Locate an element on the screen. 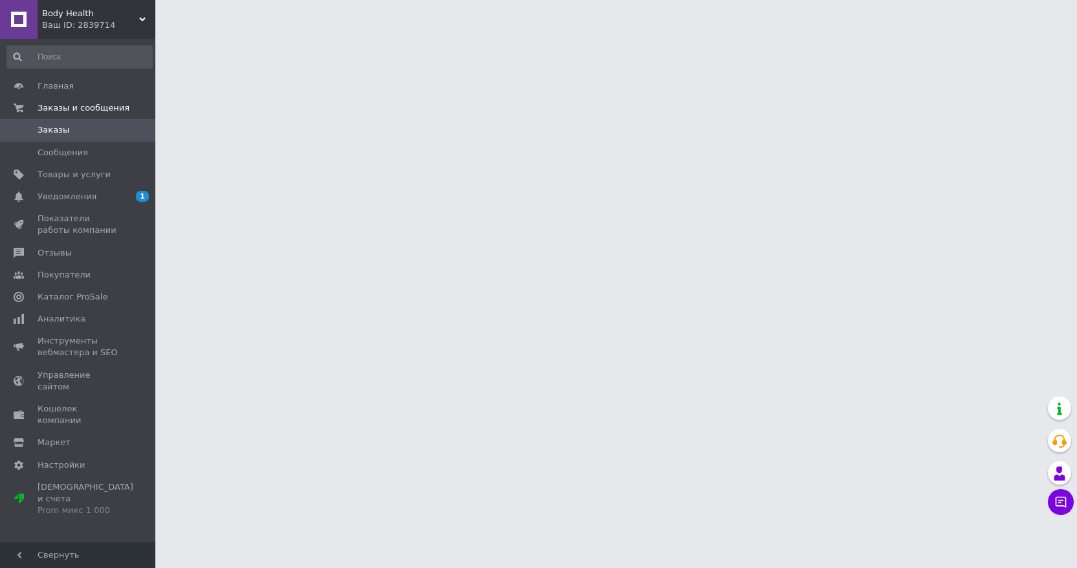 Image resolution: width=1077 pixels, height=568 pixels. span: Главная is located at coordinates (56, 86).